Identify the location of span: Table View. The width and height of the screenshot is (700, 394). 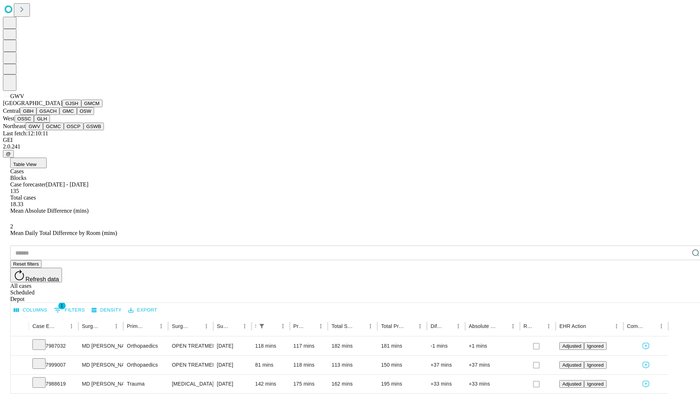
(25, 164).